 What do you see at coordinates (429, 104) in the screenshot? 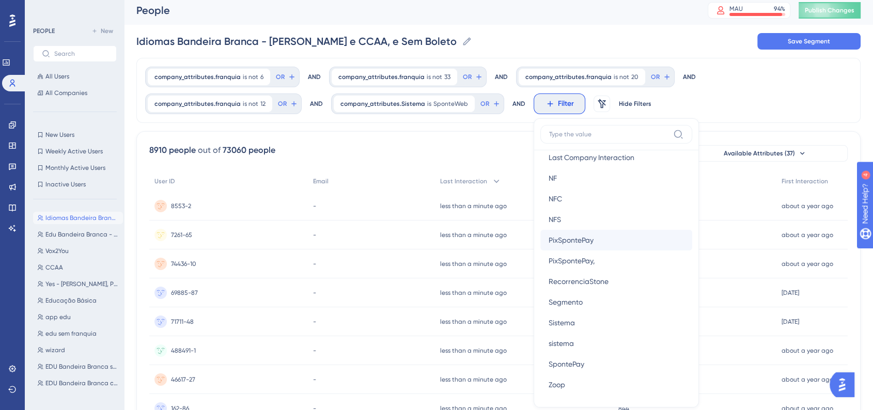
I see `span: is` at bounding box center [429, 104].